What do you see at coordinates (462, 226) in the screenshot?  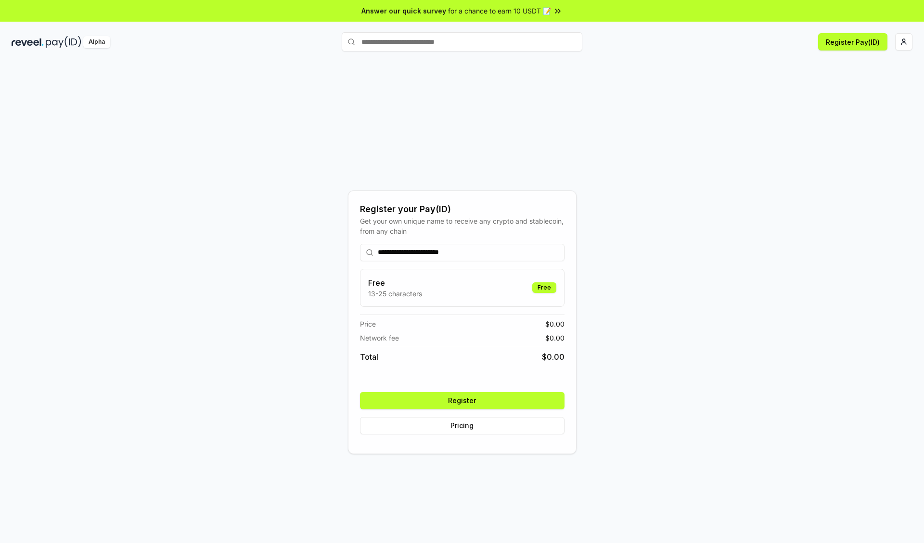 I see `div: Get your own unique name to receive any crypto and stablecoin, from any chain` at bounding box center [462, 226].